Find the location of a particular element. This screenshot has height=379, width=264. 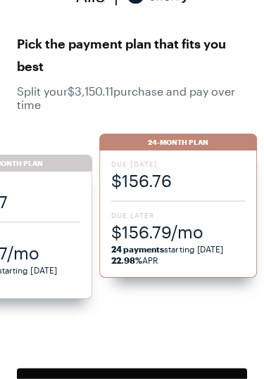

div: 24-Month Plan is located at coordinates (178, 142).